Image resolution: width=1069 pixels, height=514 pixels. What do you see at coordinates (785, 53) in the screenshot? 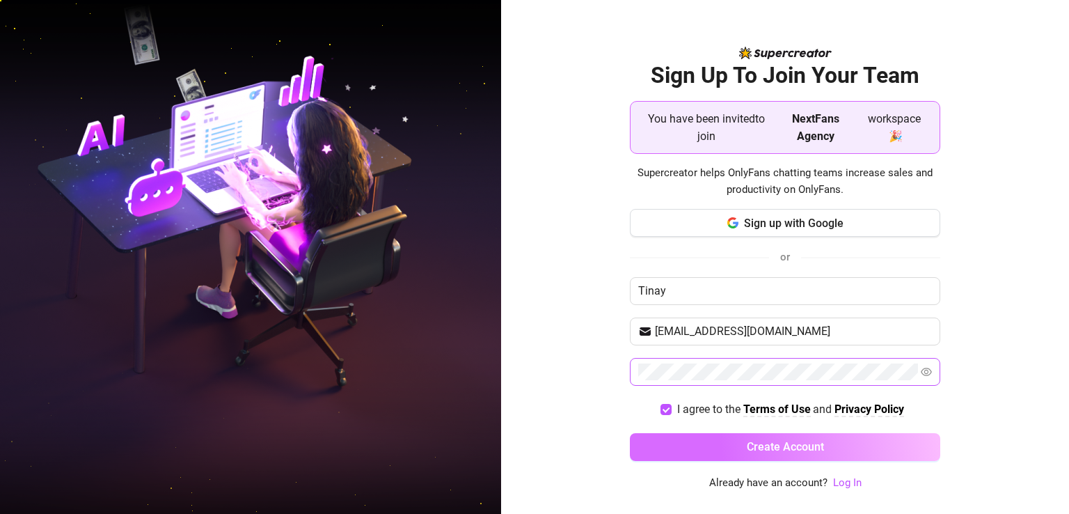
I see `img: logo-BBDzfeDw.svg` at bounding box center [785, 53].